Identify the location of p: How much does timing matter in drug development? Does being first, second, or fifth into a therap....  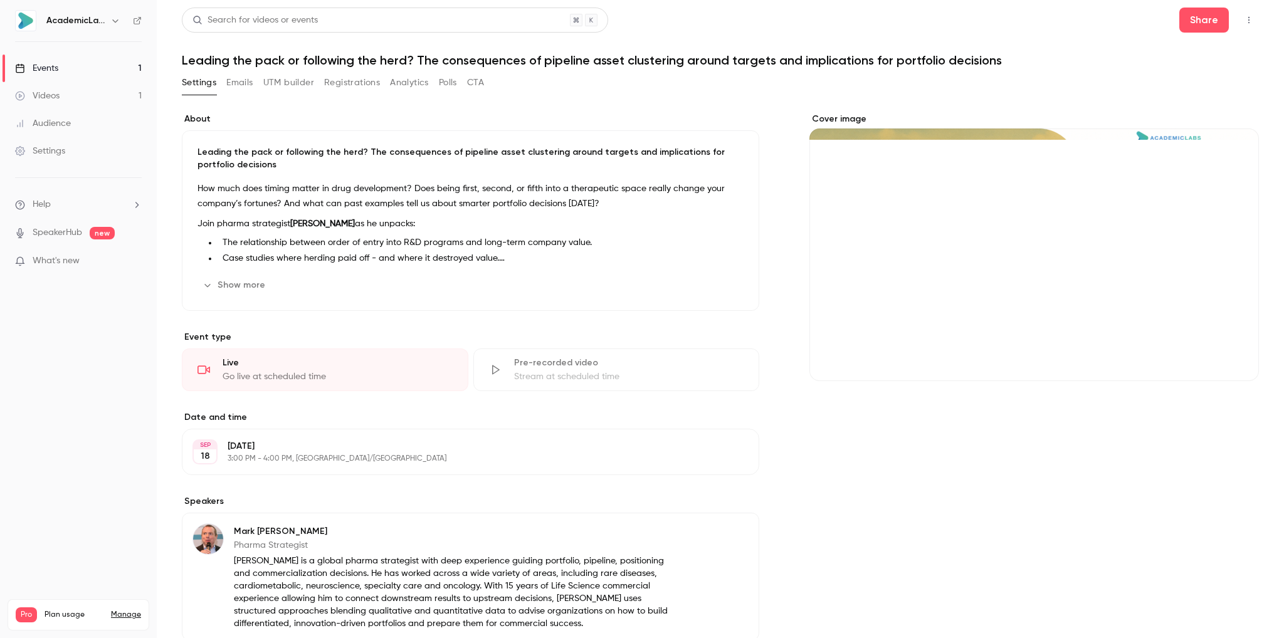
(470, 196).